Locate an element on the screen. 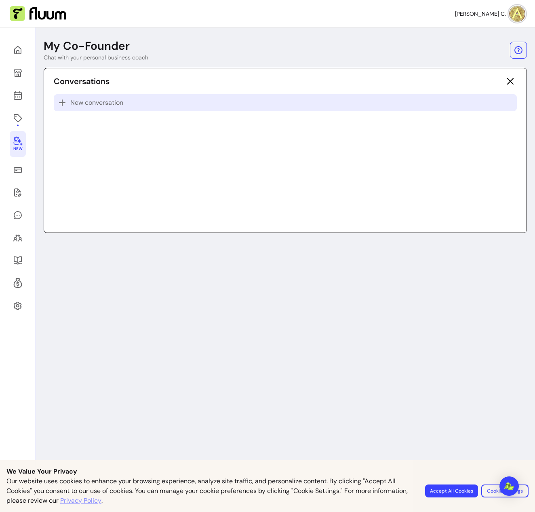 The image size is (535, 512). p: My Co-Founder is located at coordinates (87, 46).